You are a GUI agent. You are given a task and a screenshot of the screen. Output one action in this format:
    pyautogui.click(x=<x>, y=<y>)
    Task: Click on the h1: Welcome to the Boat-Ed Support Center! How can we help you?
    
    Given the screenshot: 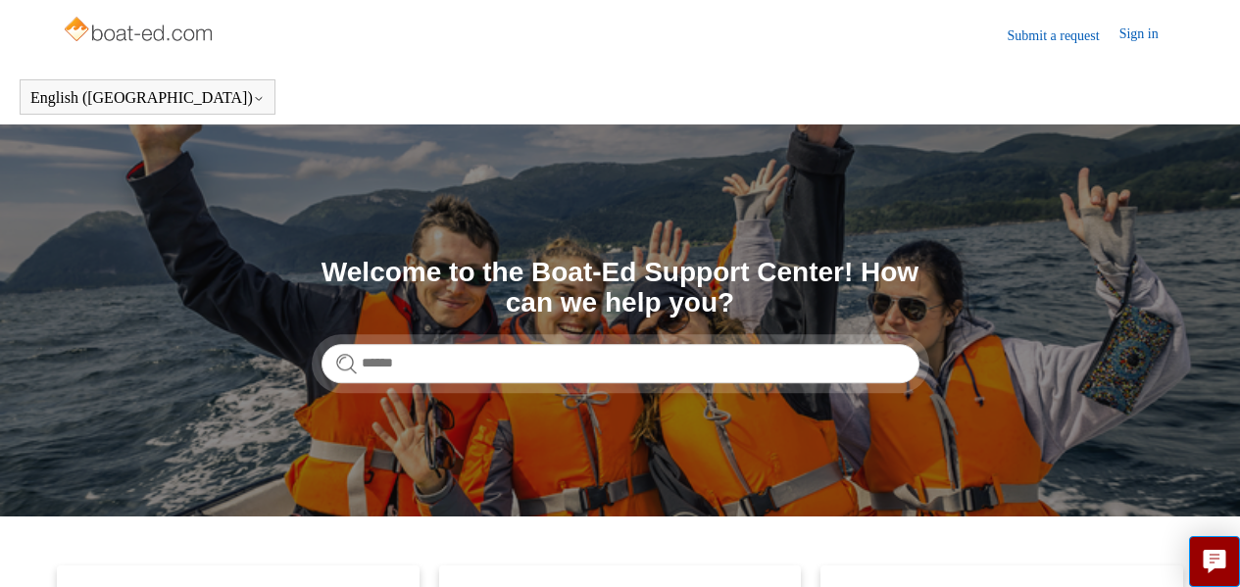 What is the action you would take?
    pyautogui.click(x=620, y=288)
    